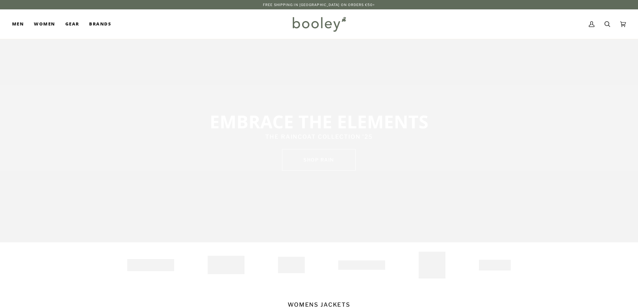  Describe the element at coordinates (100, 24) in the screenshot. I see `span: Brands` at that location.